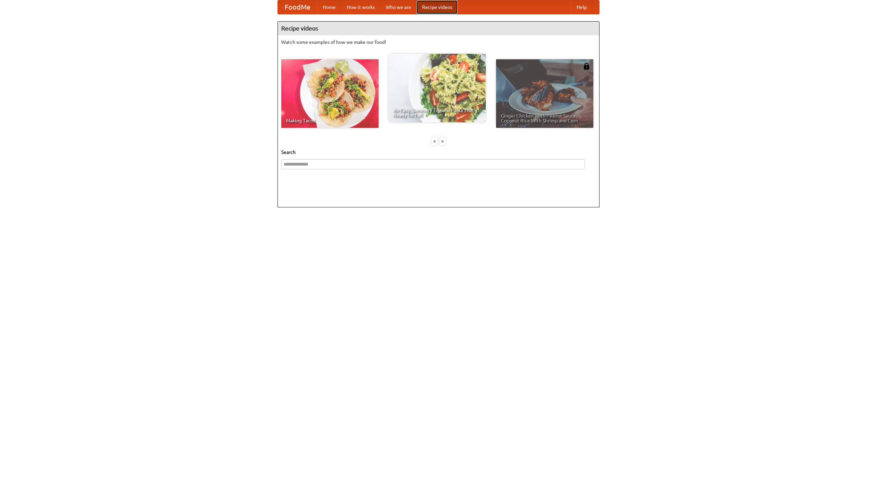 Image resolution: width=877 pixels, height=485 pixels. Describe the element at coordinates (437, 88) in the screenshot. I see `a: An Easy, Summery Tomato Pasta That's Ready for Fall` at that location.